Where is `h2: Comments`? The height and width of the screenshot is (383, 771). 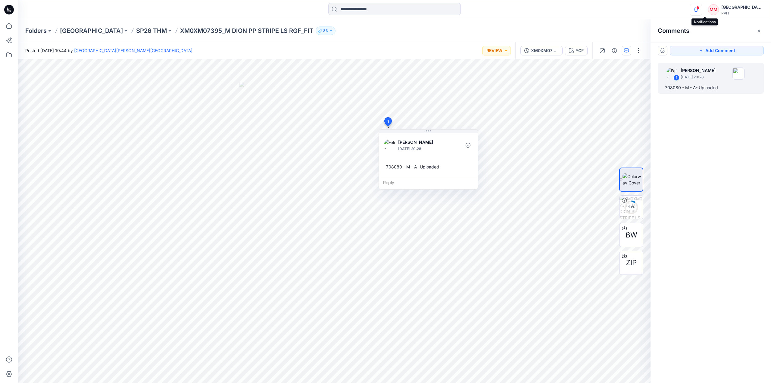
h2: Comments is located at coordinates (673, 31).